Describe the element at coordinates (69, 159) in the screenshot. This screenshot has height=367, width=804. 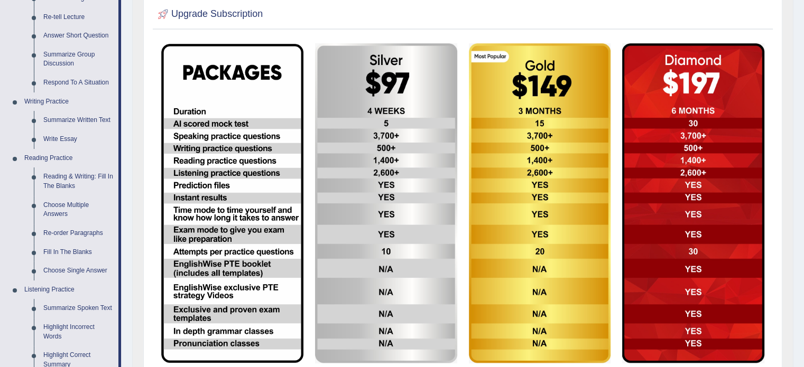
I see `a: Reading Practice` at that location.